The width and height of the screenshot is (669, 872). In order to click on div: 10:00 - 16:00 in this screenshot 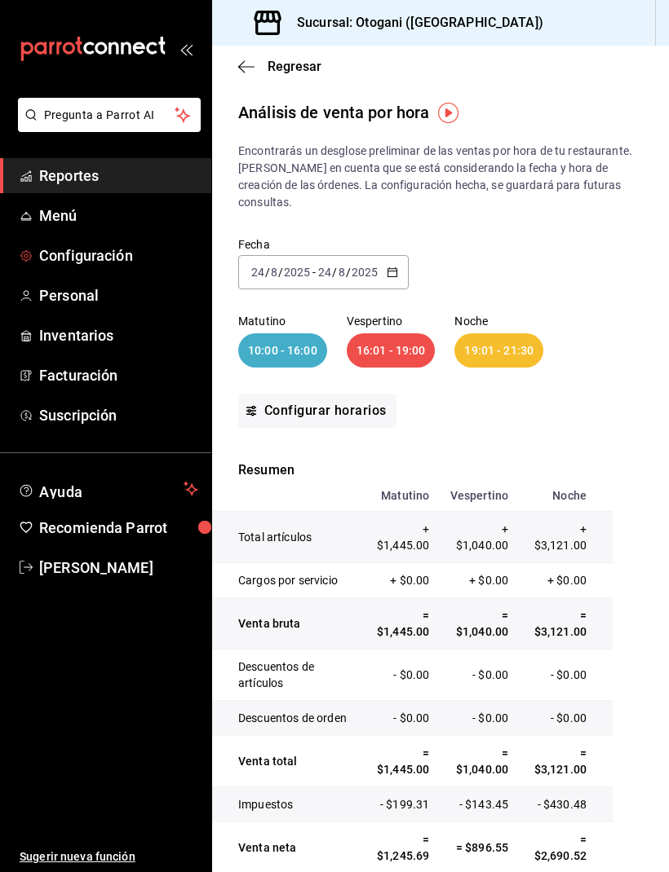, I will do `click(282, 351)`.